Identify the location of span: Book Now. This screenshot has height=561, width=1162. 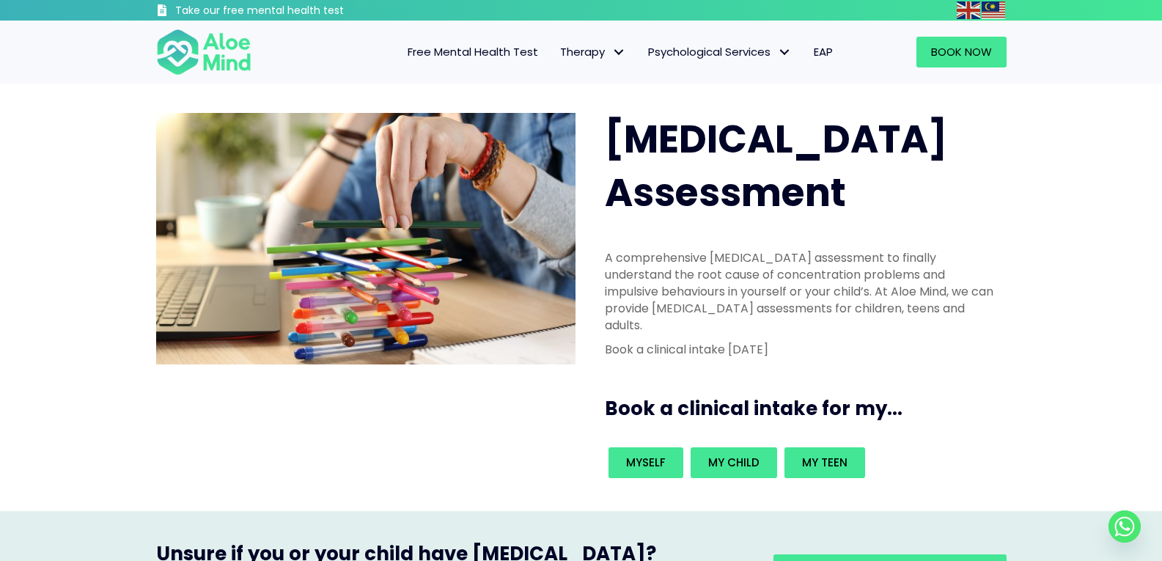
(961, 51).